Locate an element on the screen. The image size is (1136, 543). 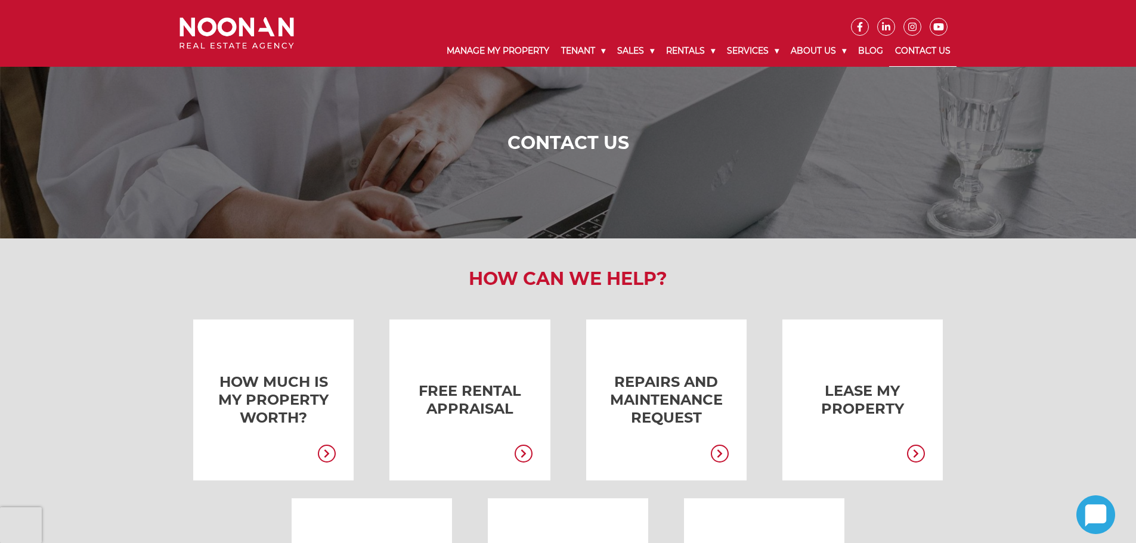
h2: How Can We Help? is located at coordinates (568, 279).